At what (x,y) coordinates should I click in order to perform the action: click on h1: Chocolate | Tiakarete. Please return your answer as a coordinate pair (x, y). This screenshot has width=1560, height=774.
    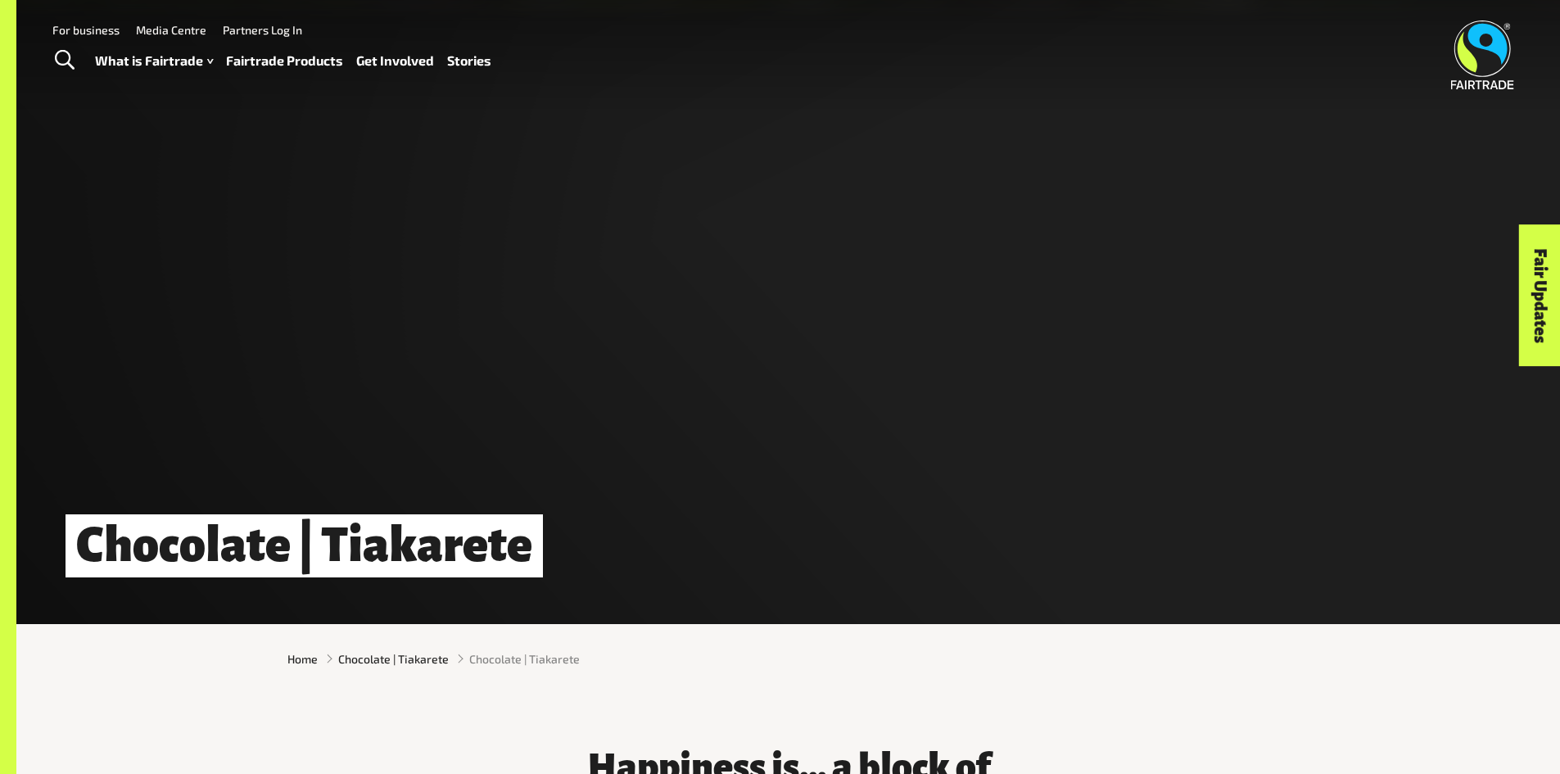
    Looking at the image, I should click on (304, 545).